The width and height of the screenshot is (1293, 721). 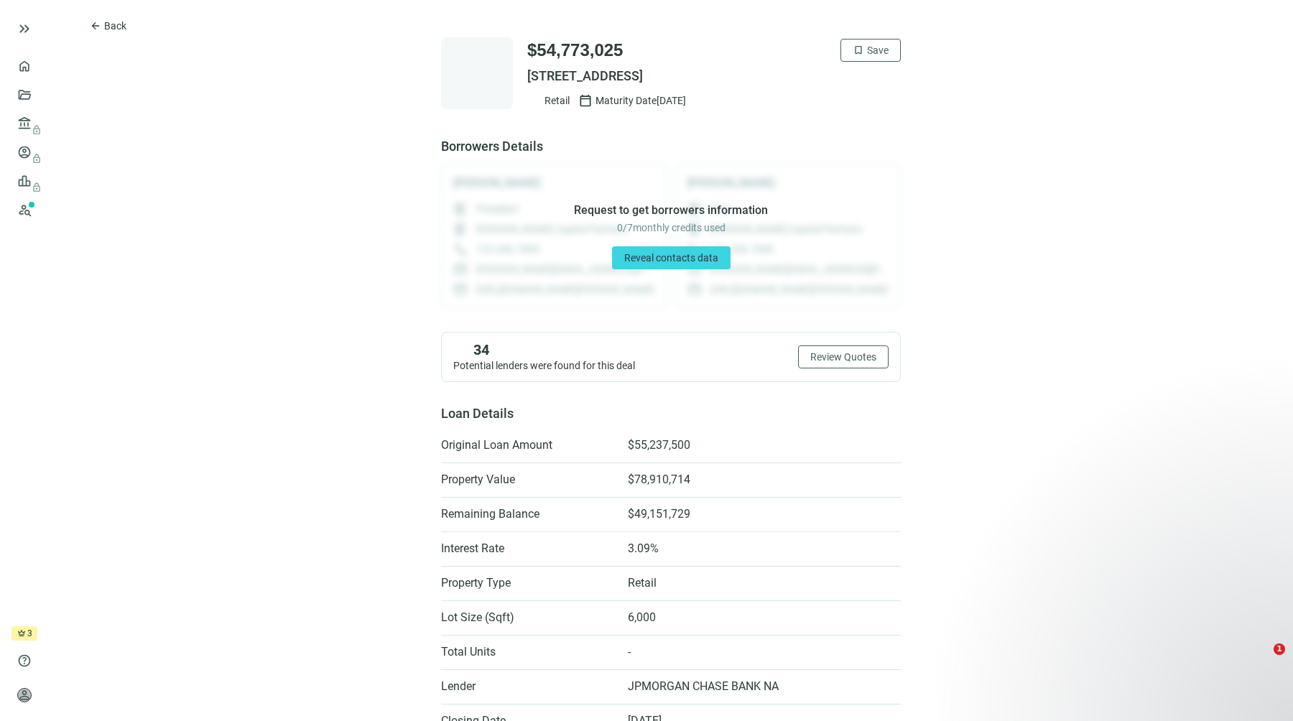 What do you see at coordinates (671, 147) in the screenshot?
I see `span: Borrowers Details` at bounding box center [671, 147].